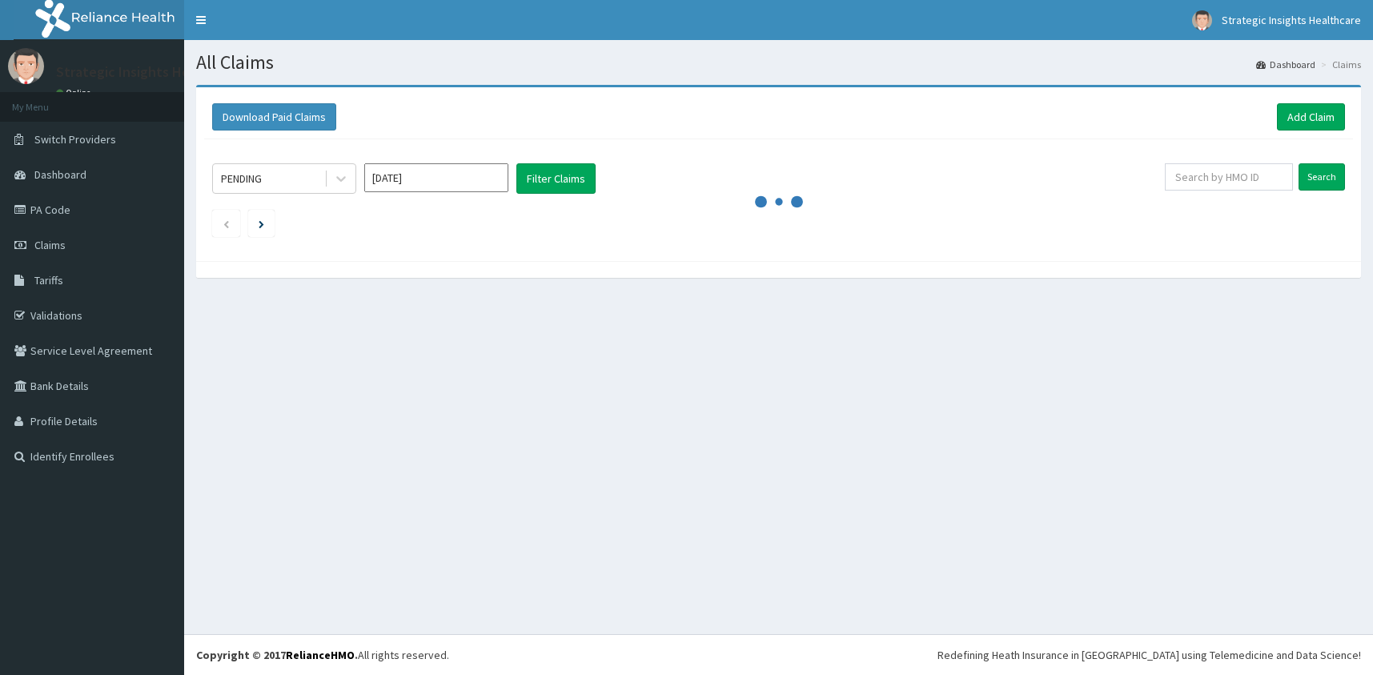  What do you see at coordinates (60, 174) in the screenshot?
I see `span: Dashboard` at bounding box center [60, 174].